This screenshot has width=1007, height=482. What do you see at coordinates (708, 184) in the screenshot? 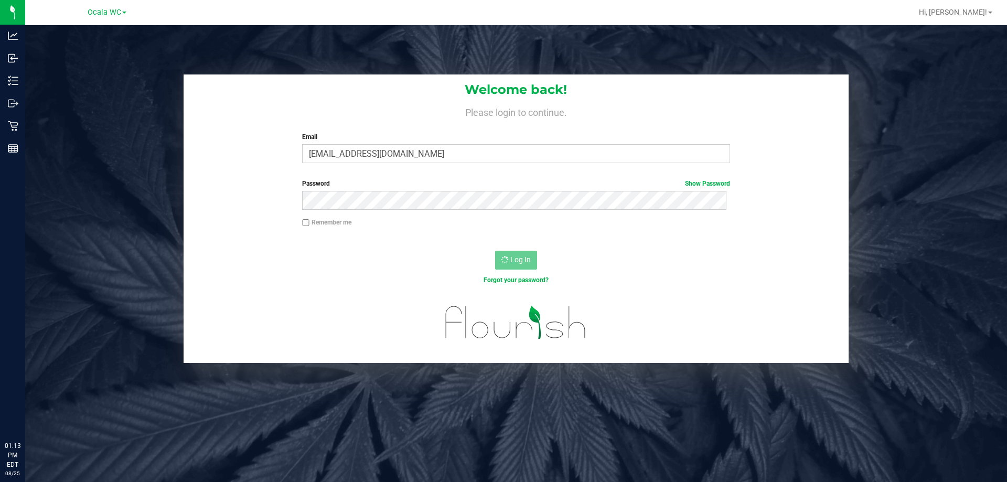
I see `a: Show Password` at bounding box center [708, 184].